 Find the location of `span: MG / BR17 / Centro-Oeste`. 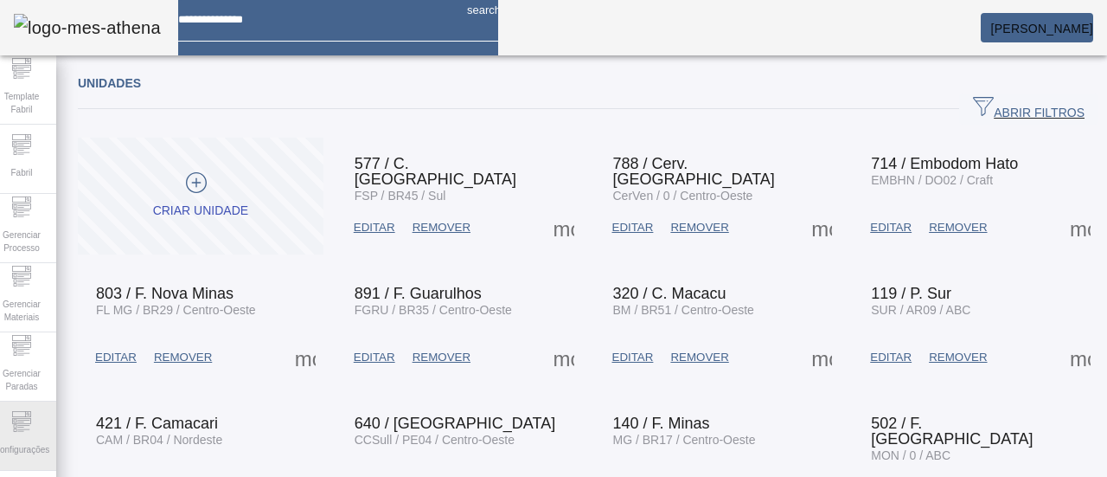

span: MG / BR17 / Centro-Oeste is located at coordinates (684, 439).